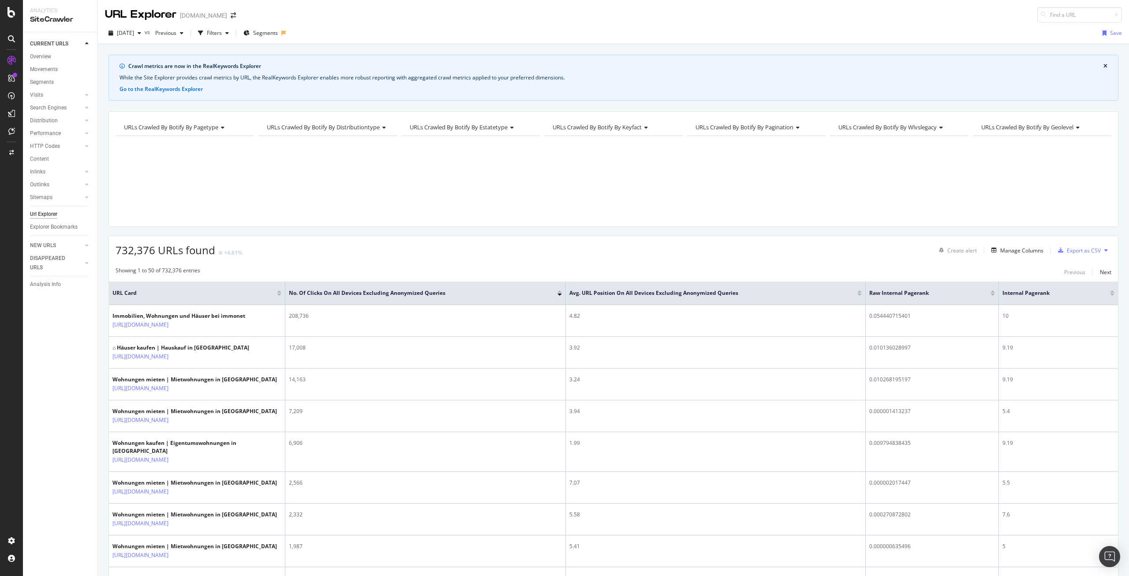 The image size is (1129, 576). What do you see at coordinates (233, 252) in the screenshot?
I see `div: +4.81%` at bounding box center [233, 252].